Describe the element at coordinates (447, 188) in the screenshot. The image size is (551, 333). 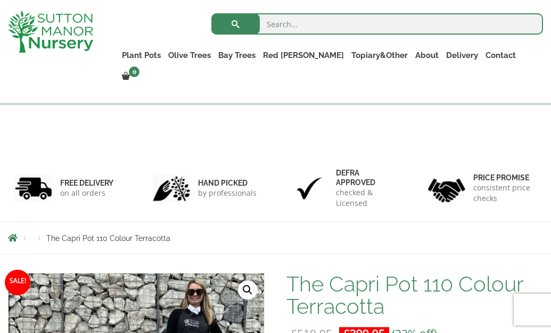
I see `img: 4.jpg` at that location.